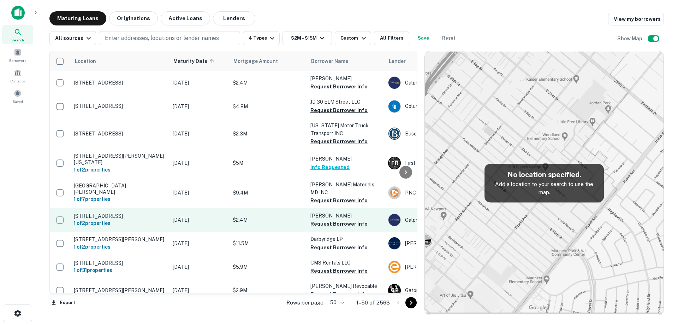 This screenshot has height=325, width=678. I want to click on div: Columbia Bank, so click(441, 106).